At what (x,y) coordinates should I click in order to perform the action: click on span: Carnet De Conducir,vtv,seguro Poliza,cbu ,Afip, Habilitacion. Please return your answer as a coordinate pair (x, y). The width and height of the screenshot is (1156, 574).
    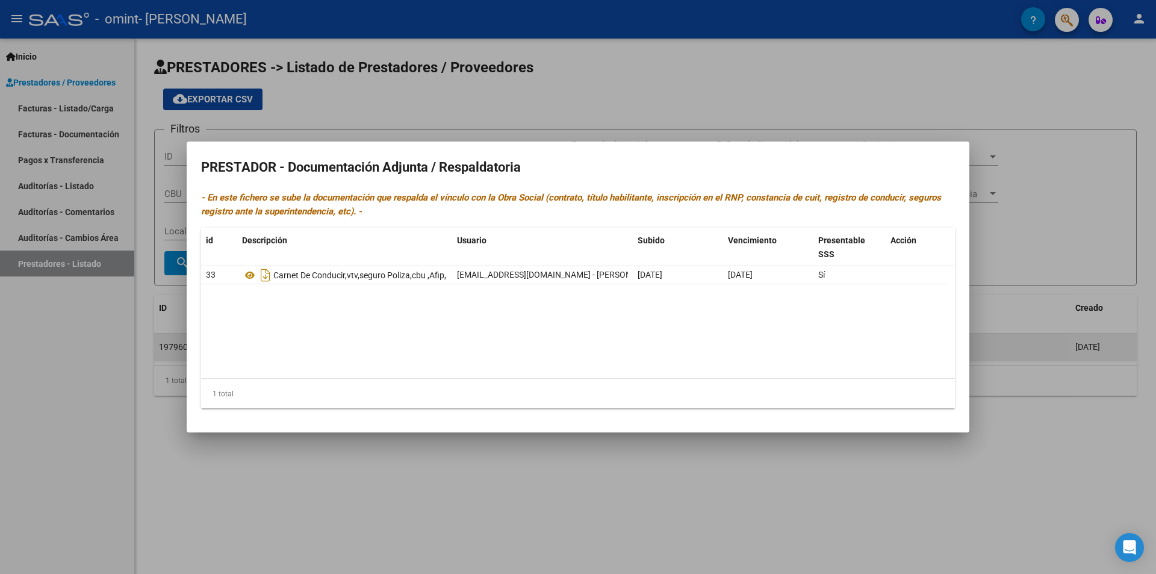
    Looking at the image, I should click on (383, 275).